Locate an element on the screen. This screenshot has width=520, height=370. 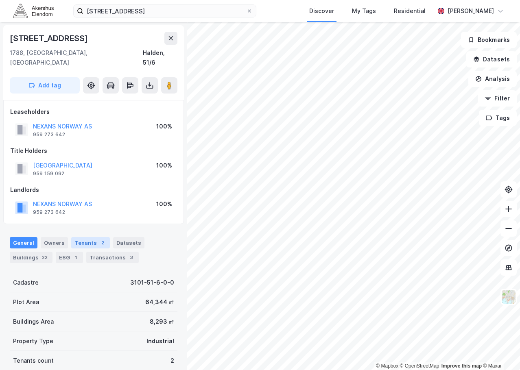
button: Analysis is located at coordinates (492, 79).